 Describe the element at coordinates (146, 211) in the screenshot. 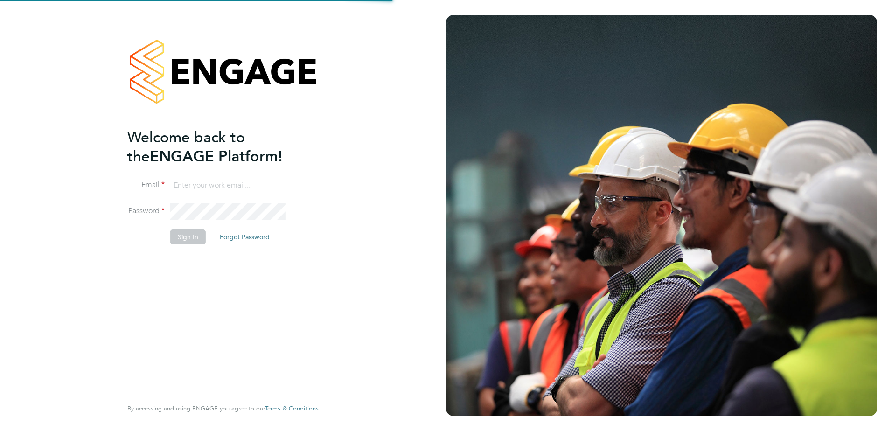

I see `label: Password` at that location.